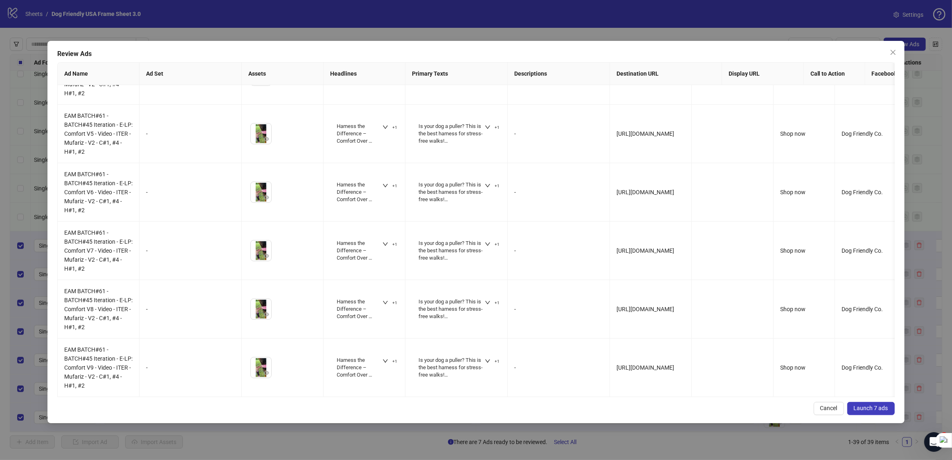  Describe the element at coordinates (896, 74) in the screenshot. I see `th: Facebook Page` at that location.